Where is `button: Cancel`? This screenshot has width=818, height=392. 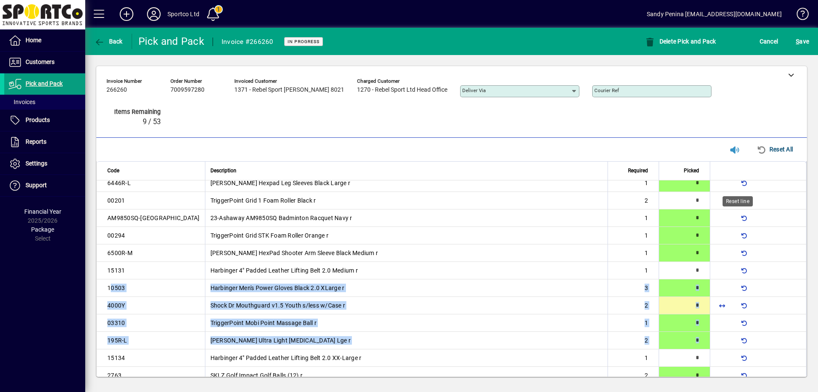
button: Cancel is located at coordinates (769, 41).